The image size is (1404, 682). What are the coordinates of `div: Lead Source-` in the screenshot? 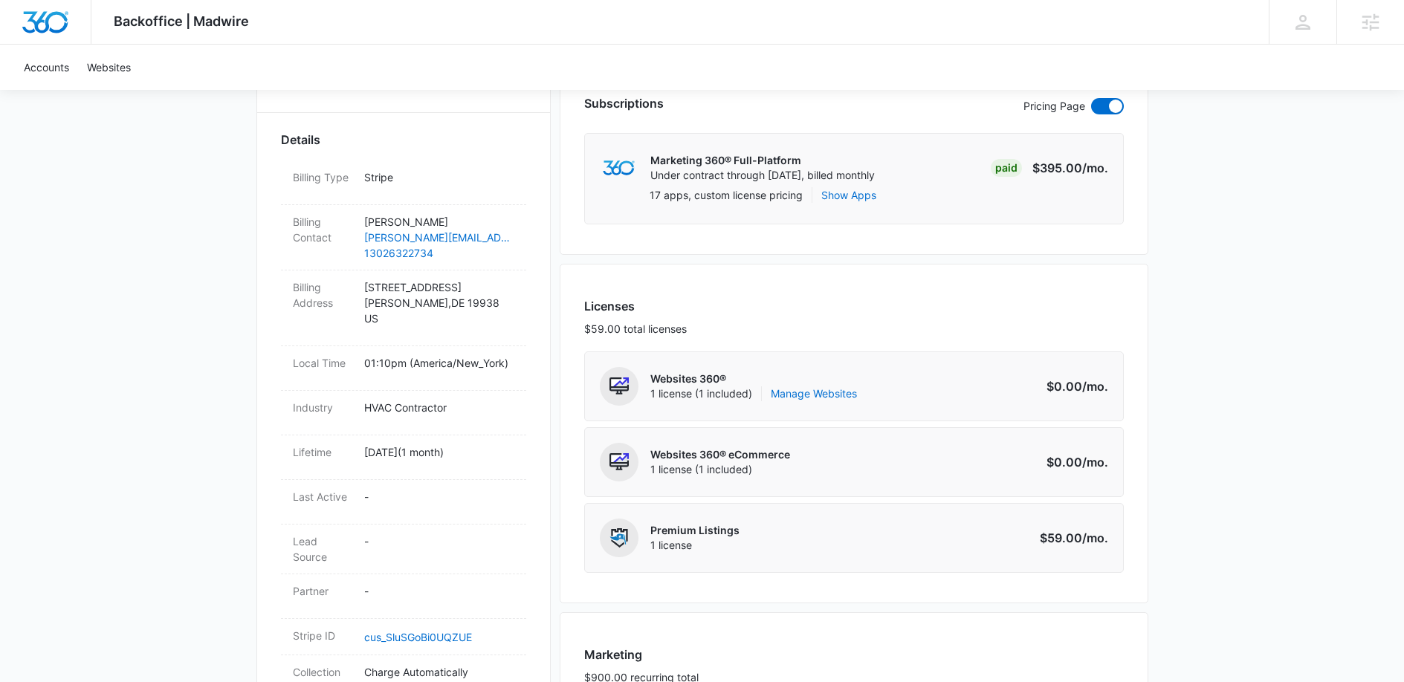 It's located at (404, 549).